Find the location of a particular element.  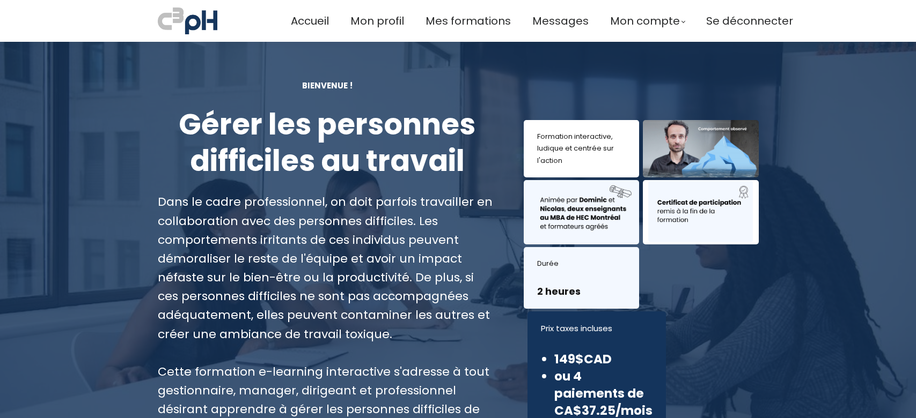

span: Mon profil is located at coordinates (377, 21).